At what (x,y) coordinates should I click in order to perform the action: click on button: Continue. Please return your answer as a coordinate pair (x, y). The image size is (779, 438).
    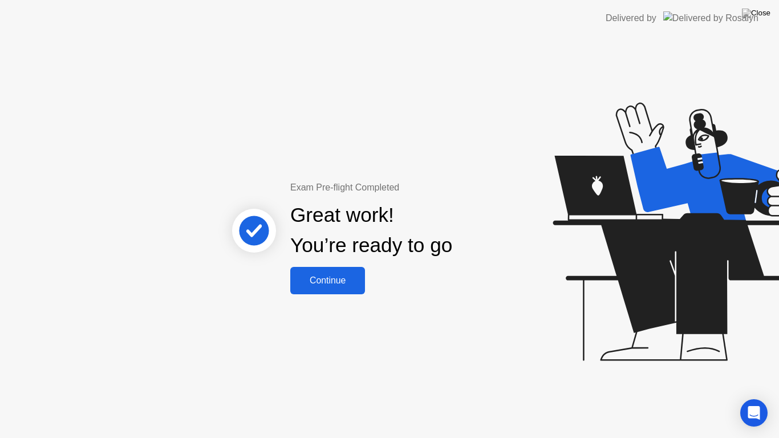
    Looking at the image, I should click on (327, 280).